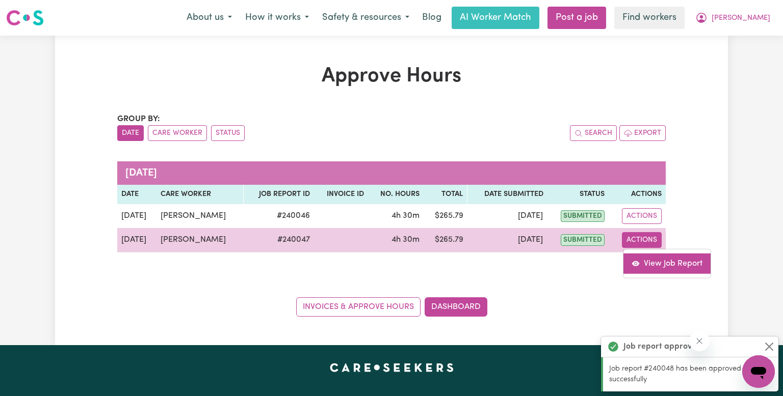  I want to click on a: Dashboard, so click(455, 307).